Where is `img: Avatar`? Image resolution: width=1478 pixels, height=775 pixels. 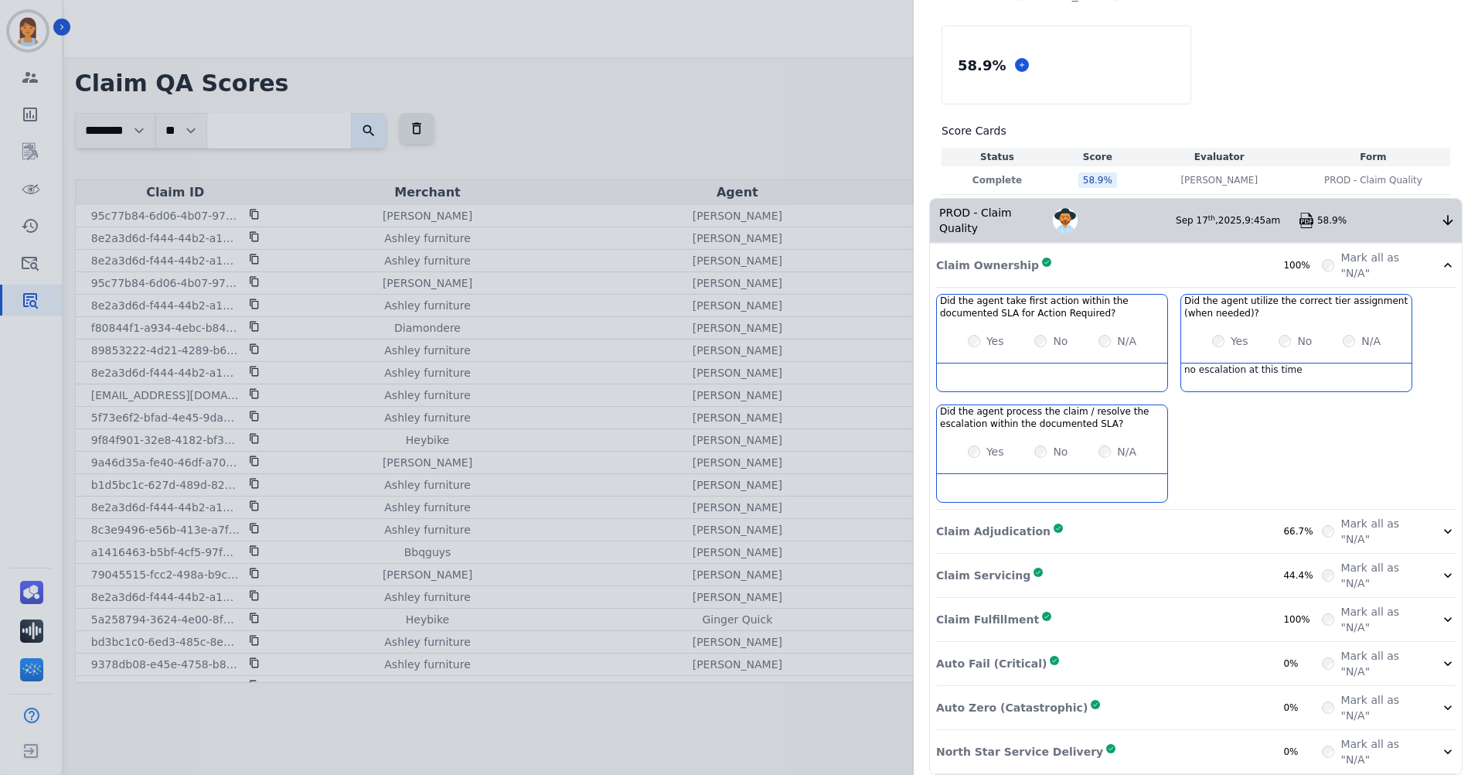 img: Avatar is located at coordinates (1066, 220).